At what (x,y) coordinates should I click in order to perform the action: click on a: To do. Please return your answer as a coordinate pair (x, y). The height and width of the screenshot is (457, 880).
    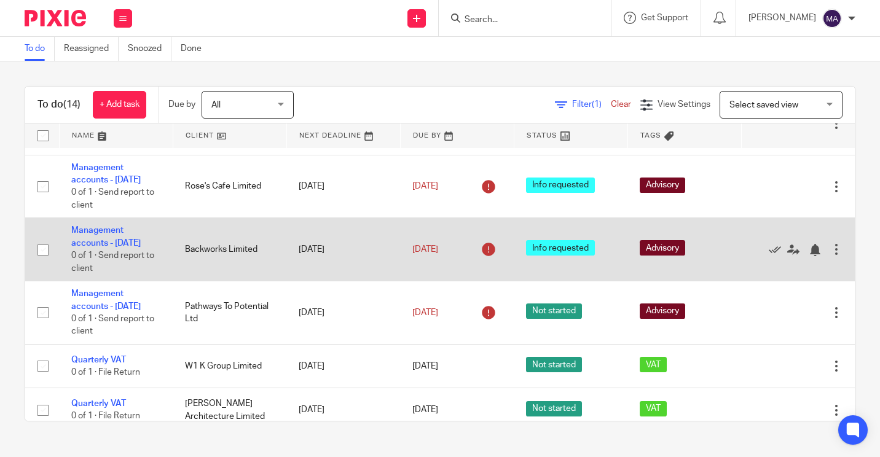
    Looking at the image, I should click on (39, 49).